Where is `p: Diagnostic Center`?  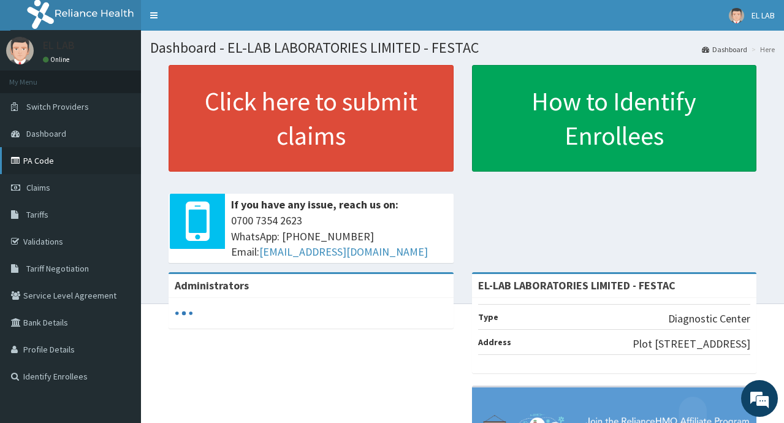 p: Diagnostic Center is located at coordinates (709, 319).